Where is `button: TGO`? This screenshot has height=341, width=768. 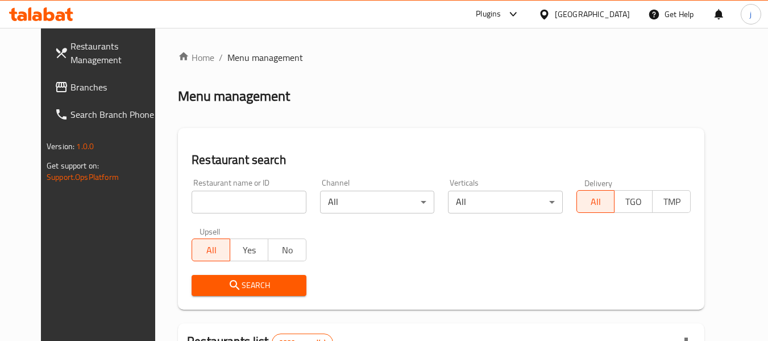 button: TGO is located at coordinates (634, 201).